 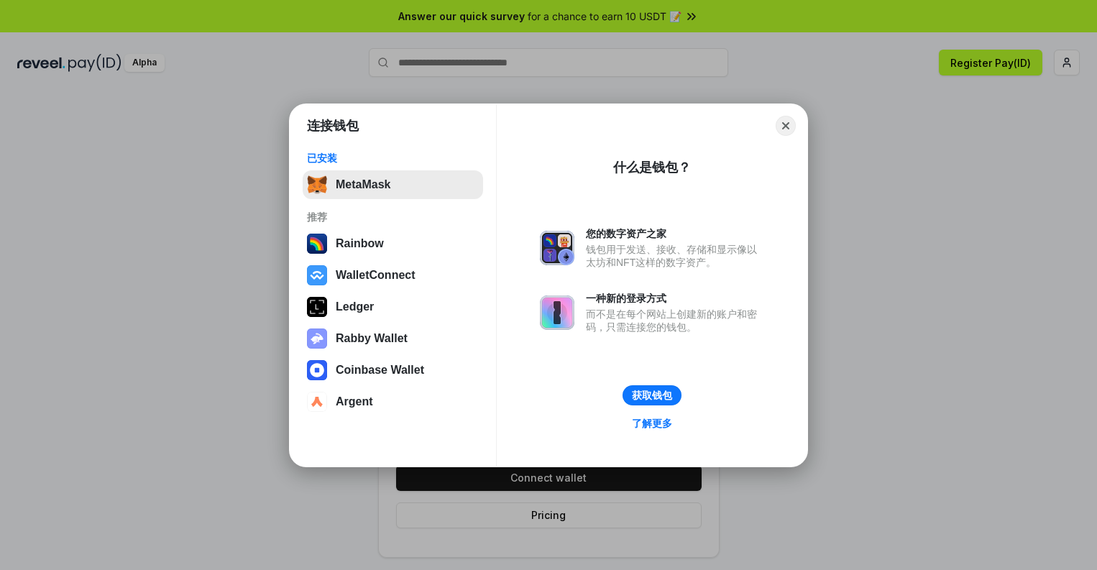 I want to click on button: Close, so click(x=786, y=126).